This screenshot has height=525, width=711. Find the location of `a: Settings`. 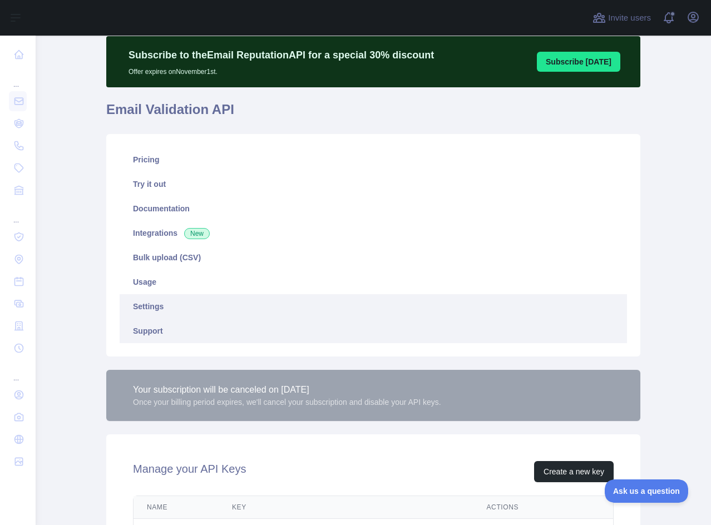

a: Settings is located at coordinates (373, 307).